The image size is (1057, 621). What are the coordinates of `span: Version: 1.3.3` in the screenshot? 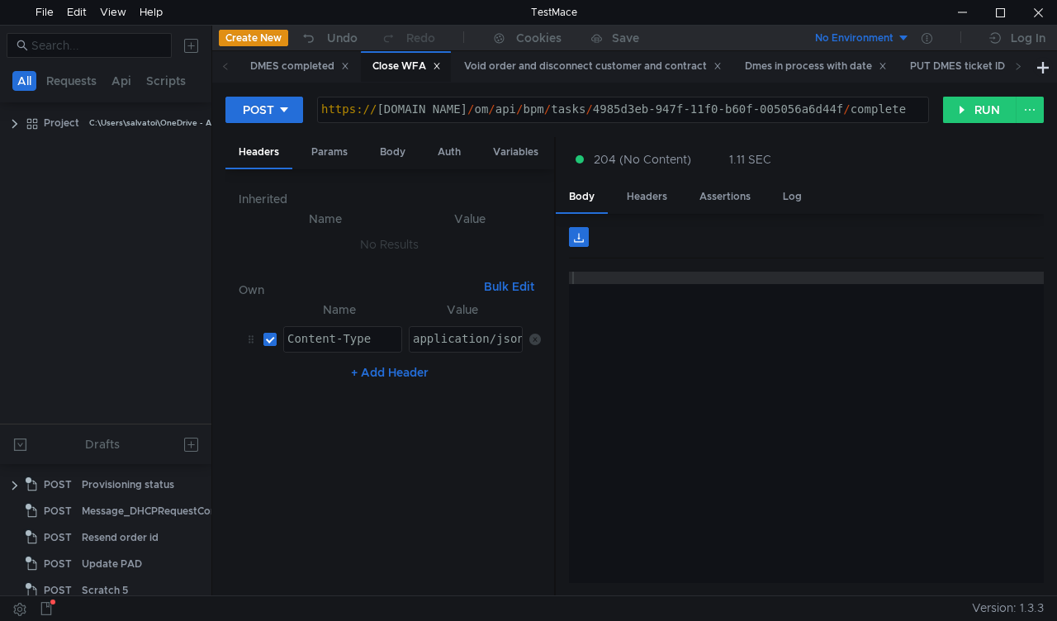 It's located at (1008, 608).